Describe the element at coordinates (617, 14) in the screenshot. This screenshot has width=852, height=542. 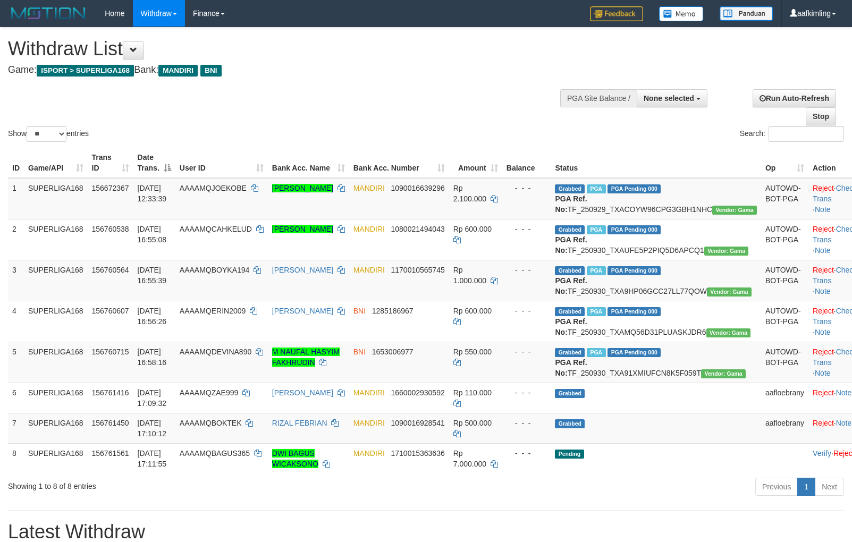
I see `img: Feedback.jpg` at that location.